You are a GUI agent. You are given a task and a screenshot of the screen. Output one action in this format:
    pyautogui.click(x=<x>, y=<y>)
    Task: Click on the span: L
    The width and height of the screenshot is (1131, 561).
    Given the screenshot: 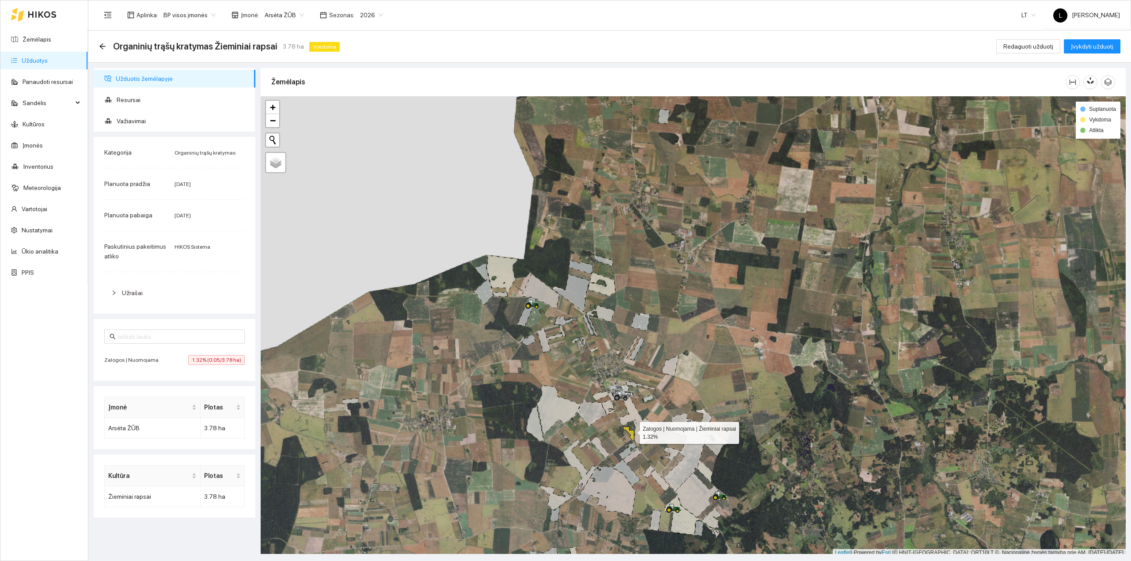 What is the action you would take?
    pyautogui.click(x=1060, y=15)
    